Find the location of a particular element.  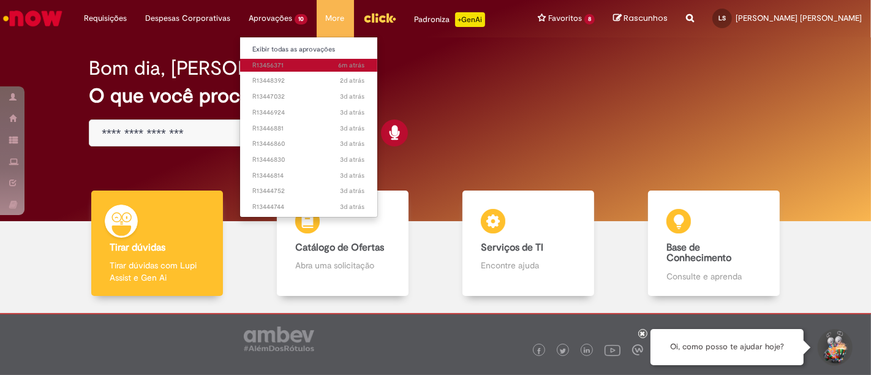

time: 26/08/2025 09:03:34 is located at coordinates (353, 159).